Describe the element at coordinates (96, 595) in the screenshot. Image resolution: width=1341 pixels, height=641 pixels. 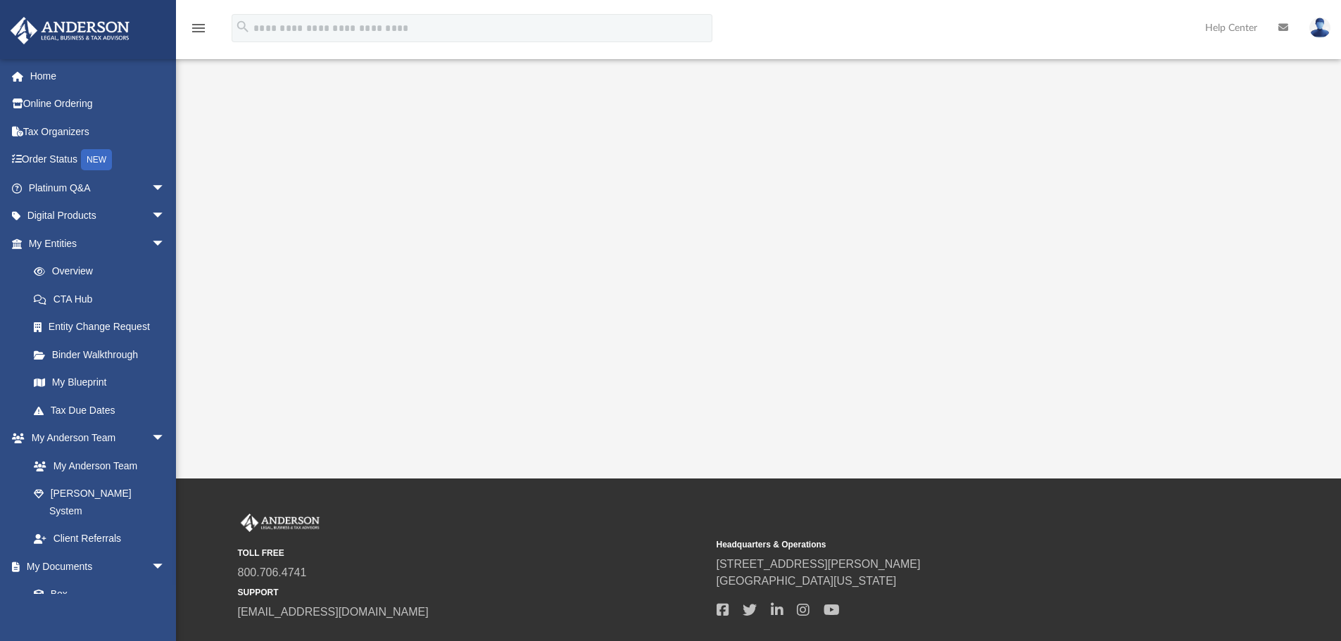
I see `a: Box` at that location.